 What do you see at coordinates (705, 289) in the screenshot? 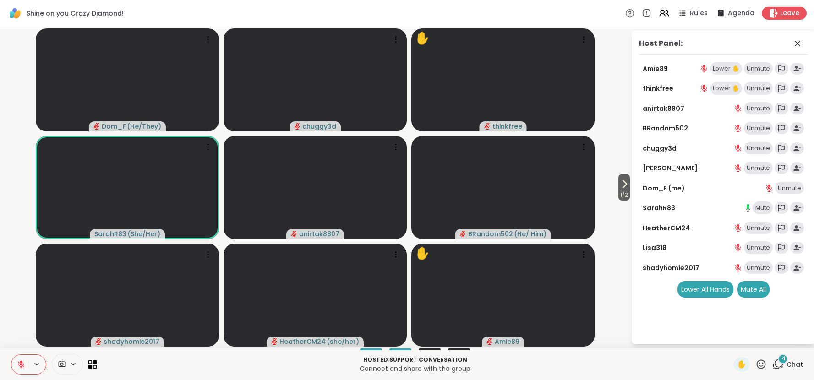
I see `div: Lower All Hands` at bounding box center [705, 289].